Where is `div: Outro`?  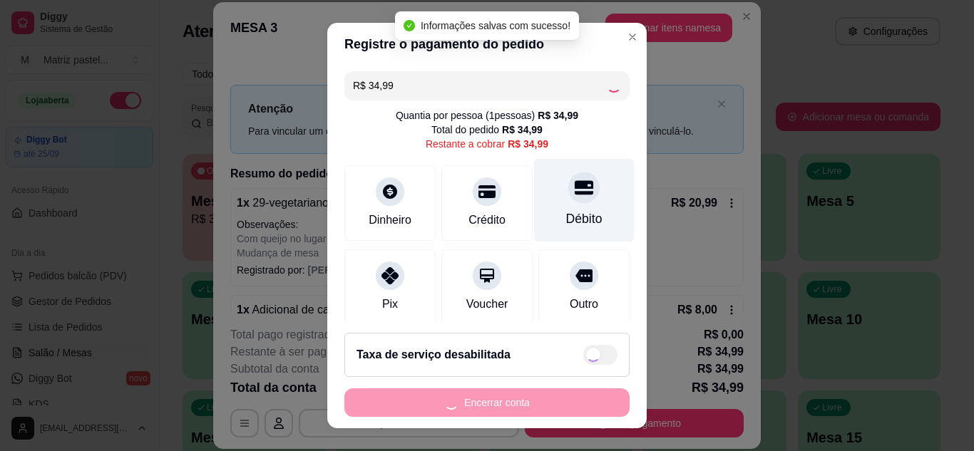 div: Outro is located at coordinates (584, 304).